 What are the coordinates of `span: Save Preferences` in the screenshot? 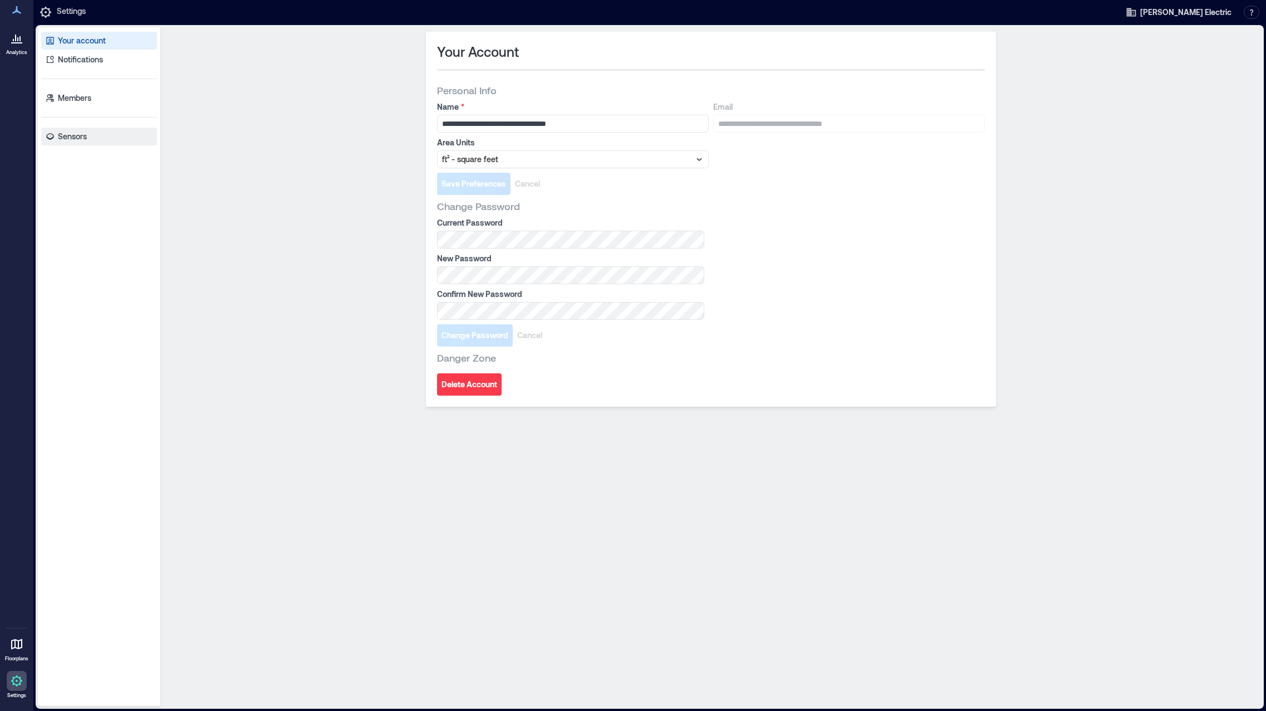 It's located at (474, 184).